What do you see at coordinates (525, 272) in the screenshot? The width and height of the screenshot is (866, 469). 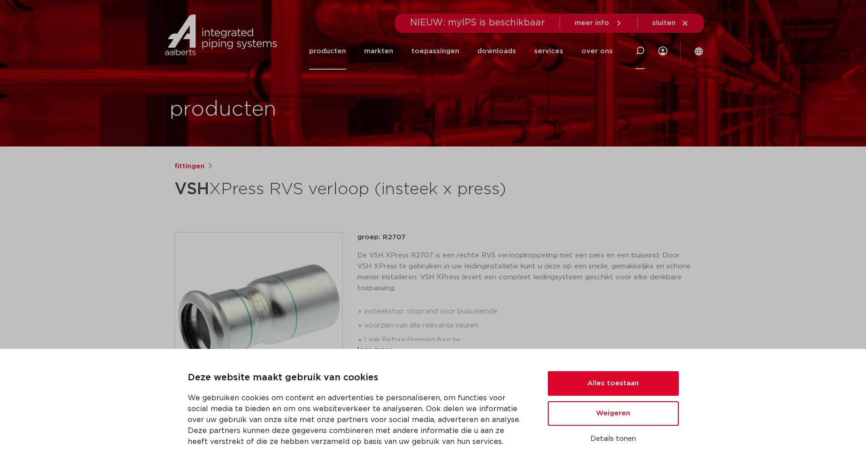 I see `p: De VSH XPress R2707 is een rechte RVS verloopkoppeling met een pers en een buiseind. Door VSH XPr...` at bounding box center [525, 272].